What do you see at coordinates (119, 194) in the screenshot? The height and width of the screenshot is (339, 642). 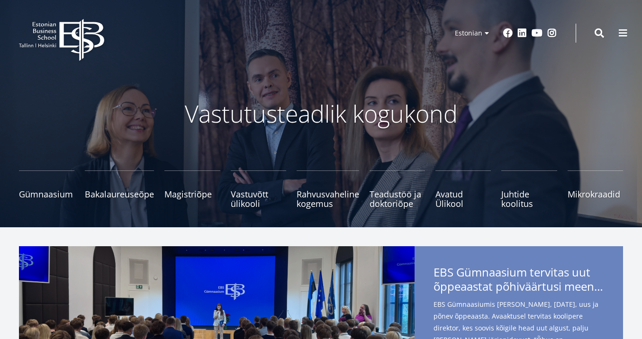 I see `span: Bakalaureuseõpe` at bounding box center [119, 194].